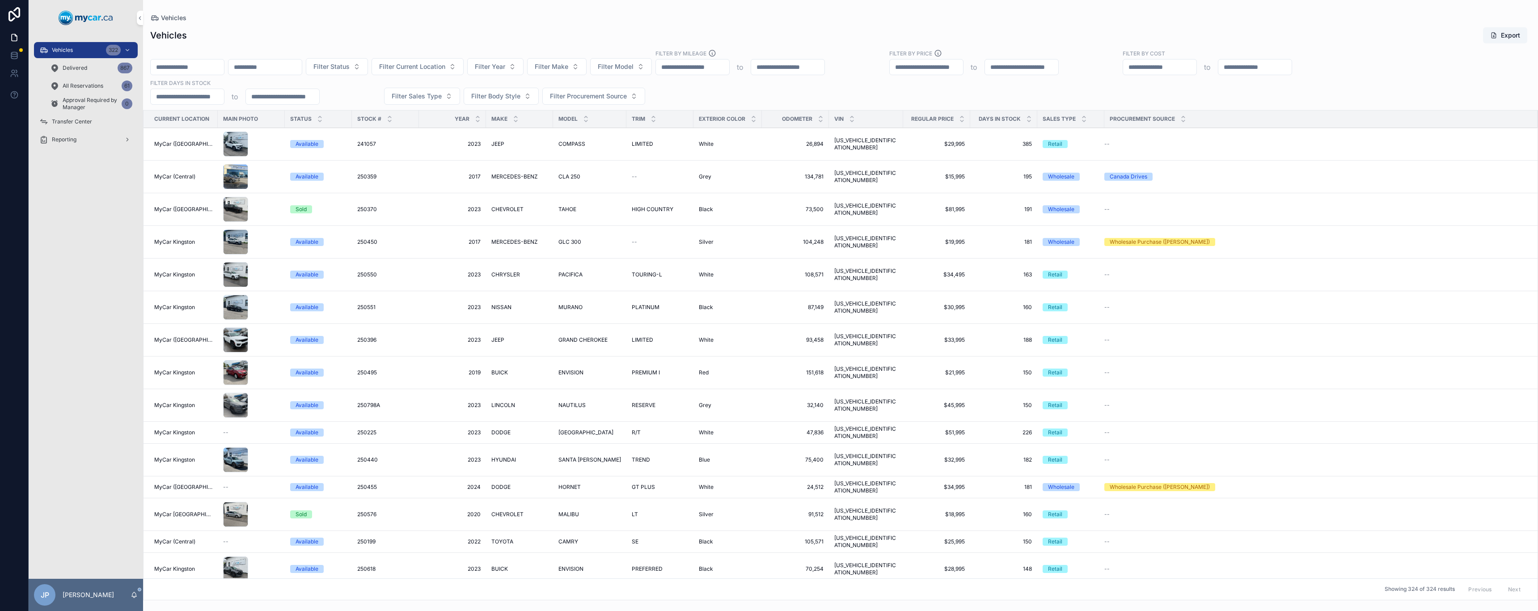 This screenshot has width=1538, height=611. I want to click on a: 2017, so click(453, 242).